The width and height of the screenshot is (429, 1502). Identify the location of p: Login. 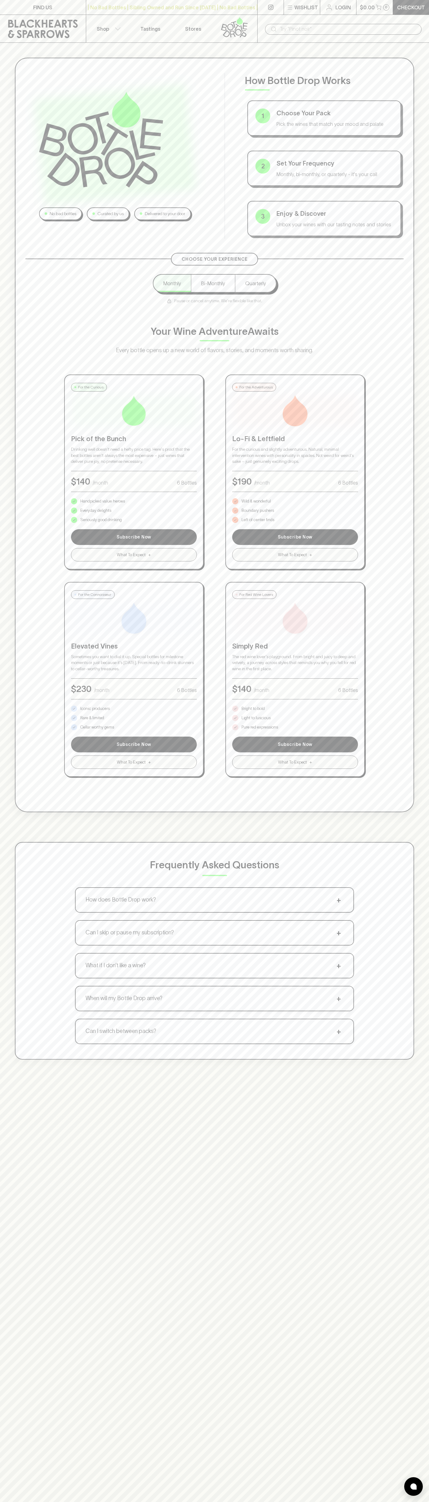
(343, 7).